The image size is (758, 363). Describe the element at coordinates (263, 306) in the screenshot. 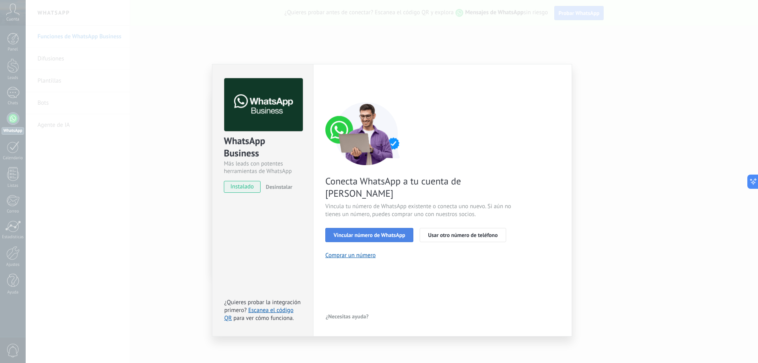

I see `span: ¿Quieres probar la integración primero?` at that location.